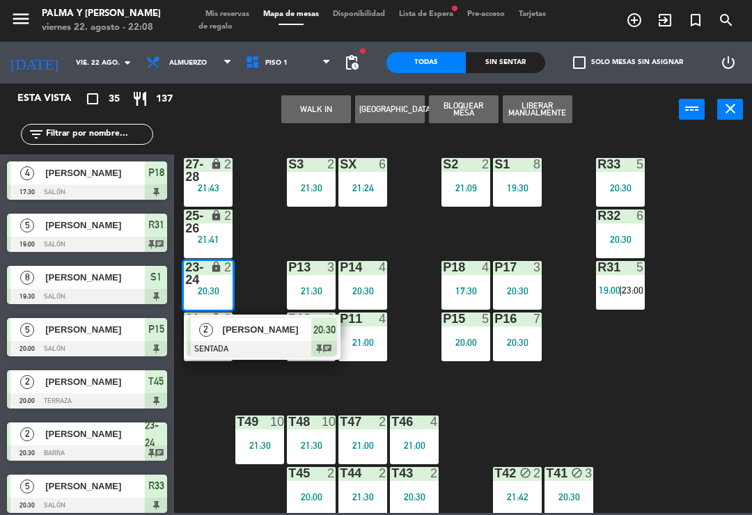  I want to click on div: 19:30, so click(518, 188).